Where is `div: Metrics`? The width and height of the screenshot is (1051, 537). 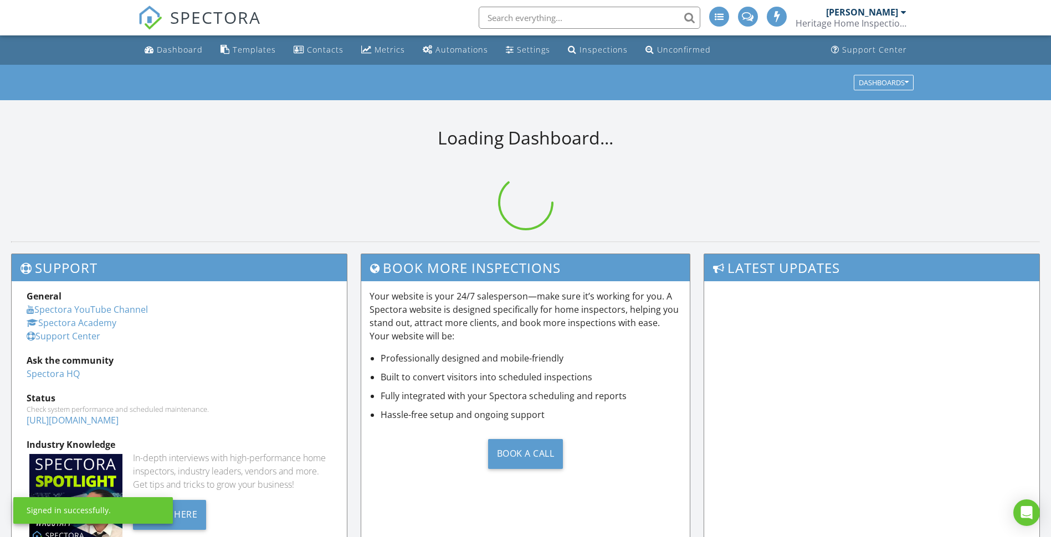 div: Metrics is located at coordinates (390, 49).